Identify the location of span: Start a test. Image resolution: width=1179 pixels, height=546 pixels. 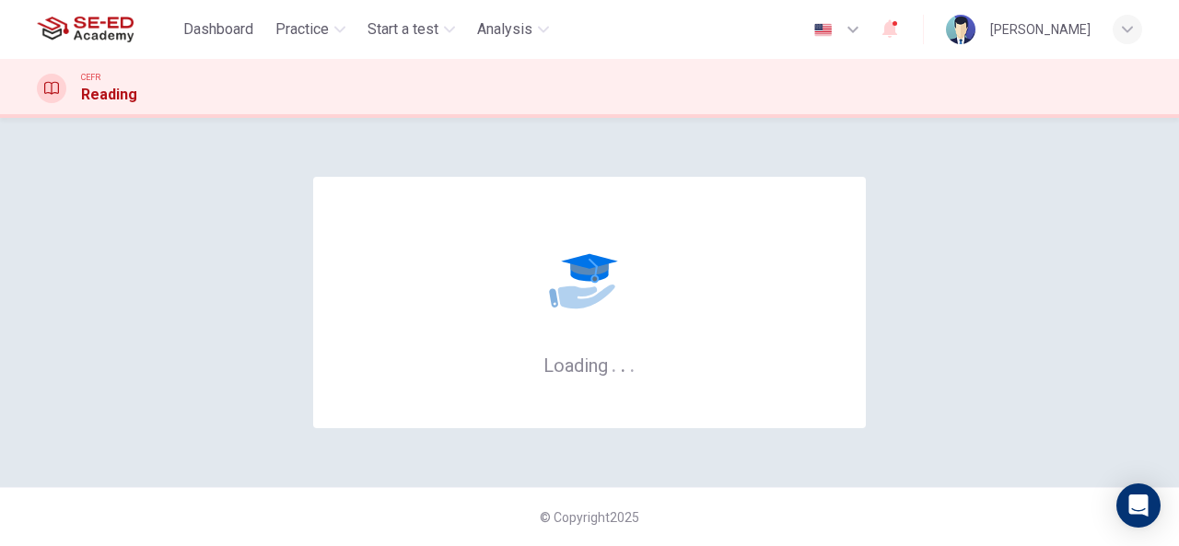
(402, 29).